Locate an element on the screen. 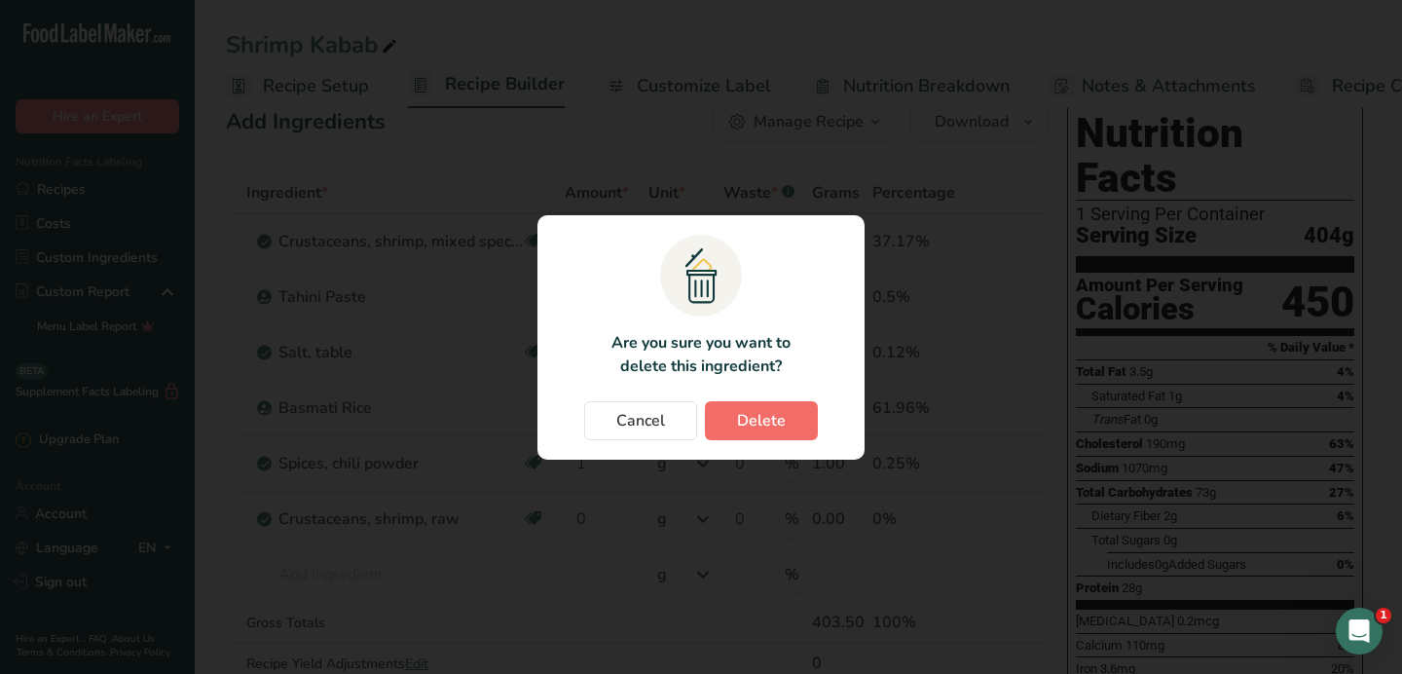 This screenshot has width=1402, height=674. span: 1 is located at coordinates (1383, 615).